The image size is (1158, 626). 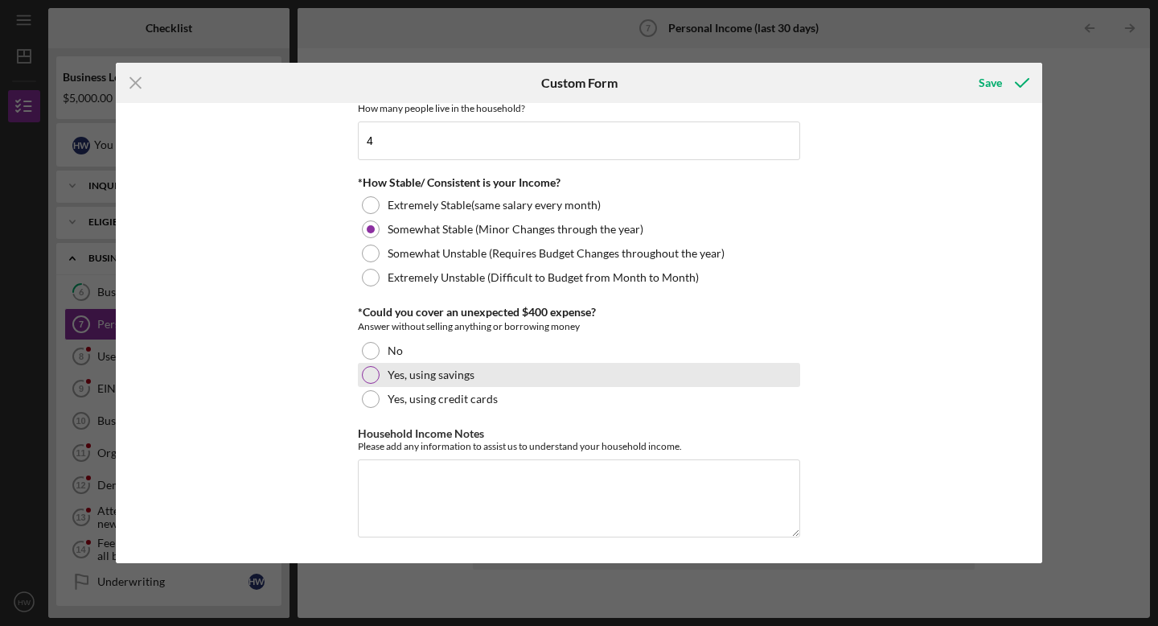 I want to click on label: Somewhat Stable (Minor Changes through the year), so click(x=515, y=229).